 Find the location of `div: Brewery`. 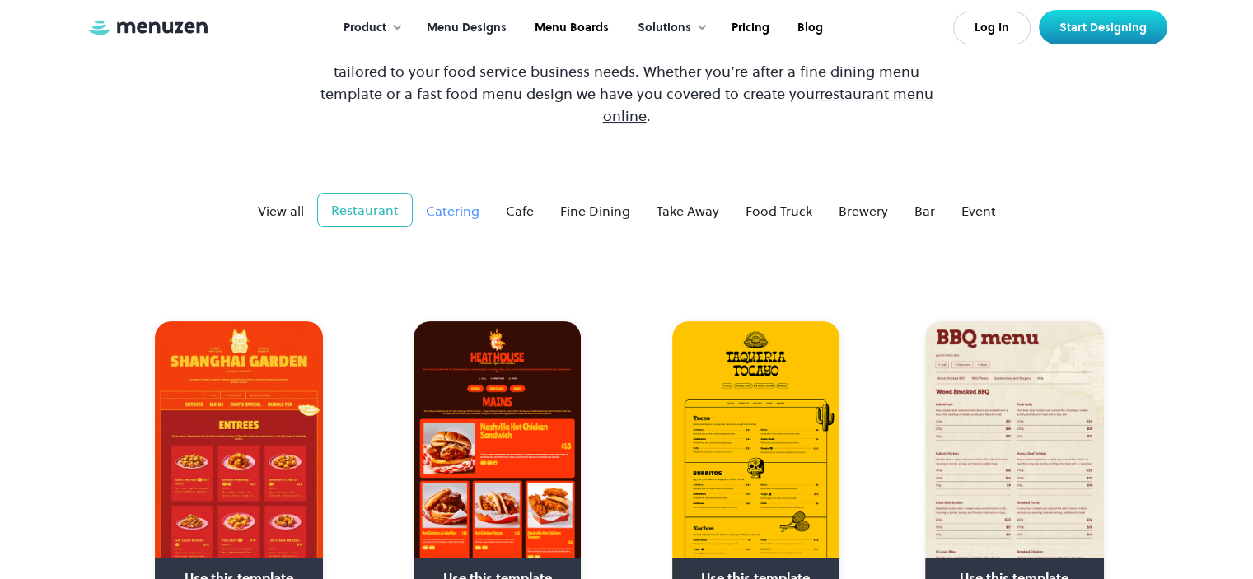

div: Brewery is located at coordinates (863, 211).